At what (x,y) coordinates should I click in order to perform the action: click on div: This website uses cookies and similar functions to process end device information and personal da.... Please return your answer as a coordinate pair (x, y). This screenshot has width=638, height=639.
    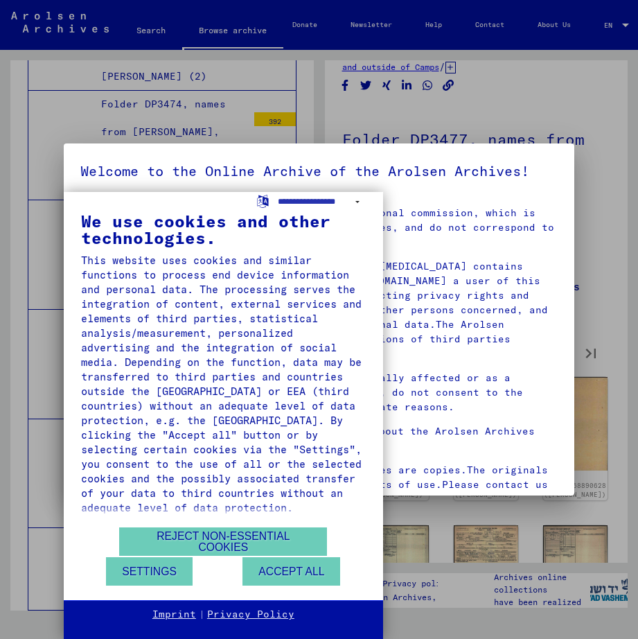
    Looking at the image, I should click on (223, 384).